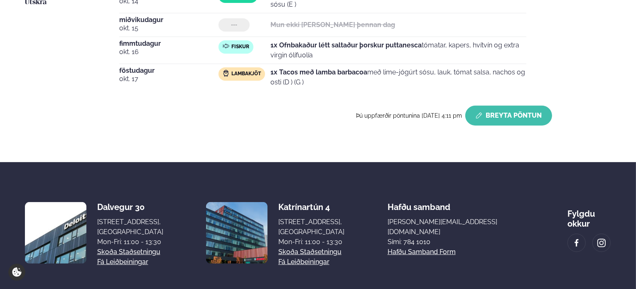 Image resolution: width=636 pixels, height=289 pixels. Describe the element at coordinates (246, 74) in the screenshot. I see `span: Lambakjöt` at that location.